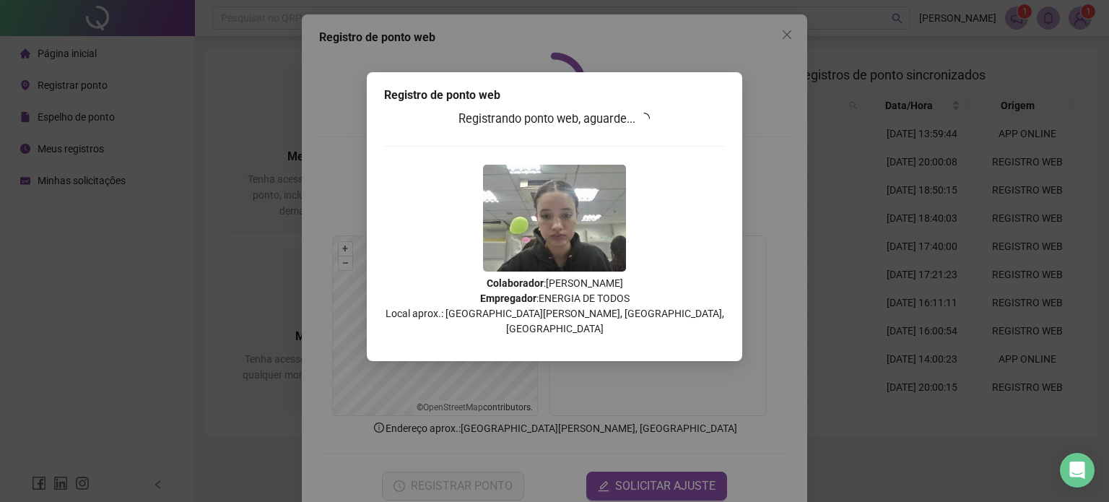  What do you see at coordinates (508, 298) in the screenshot?
I see `strong: Empregador` at bounding box center [508, 298].